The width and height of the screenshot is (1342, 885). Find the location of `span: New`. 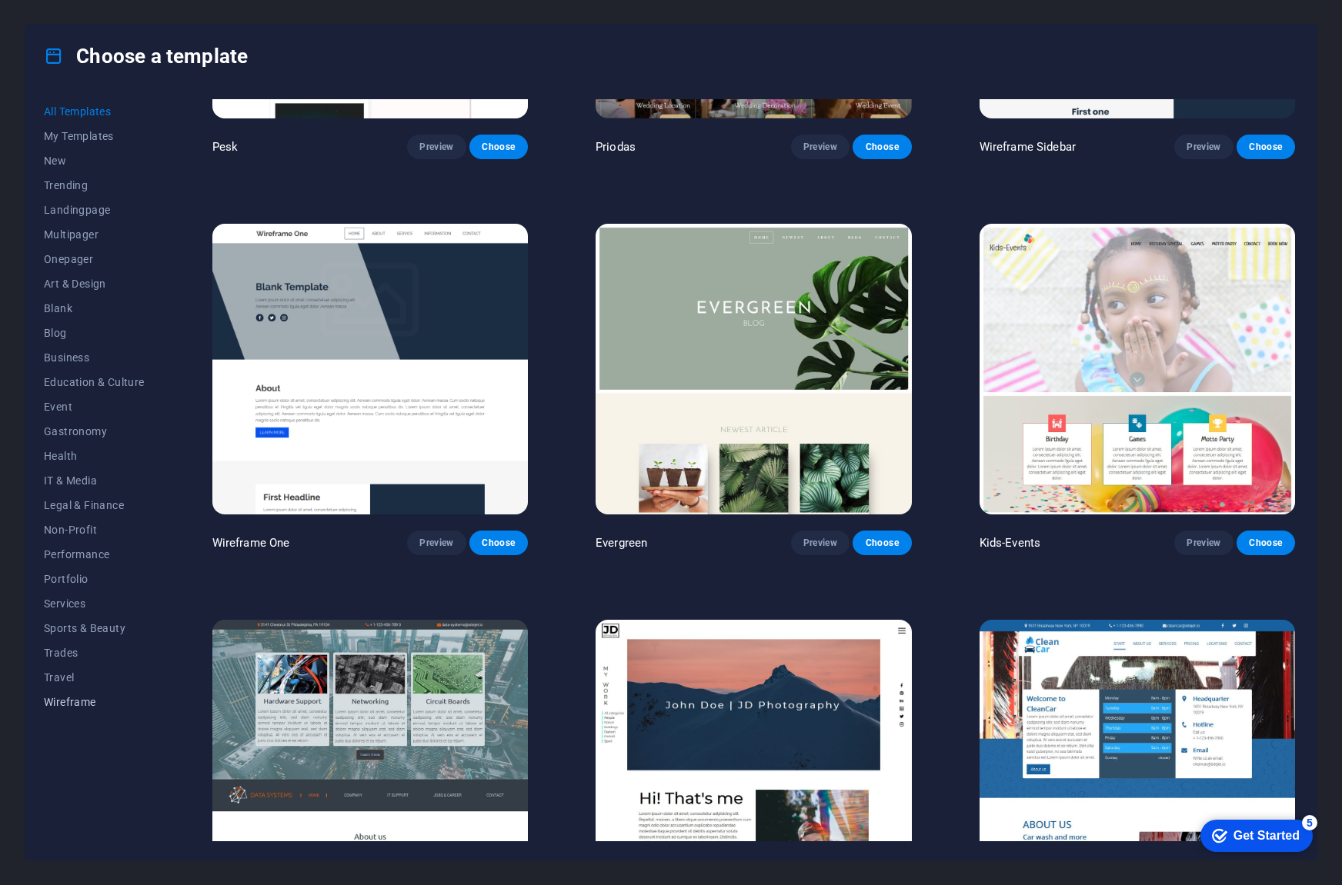

span: New is located at coordinates (94, 161).